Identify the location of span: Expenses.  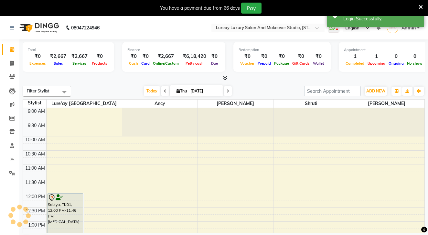
(38, 63).